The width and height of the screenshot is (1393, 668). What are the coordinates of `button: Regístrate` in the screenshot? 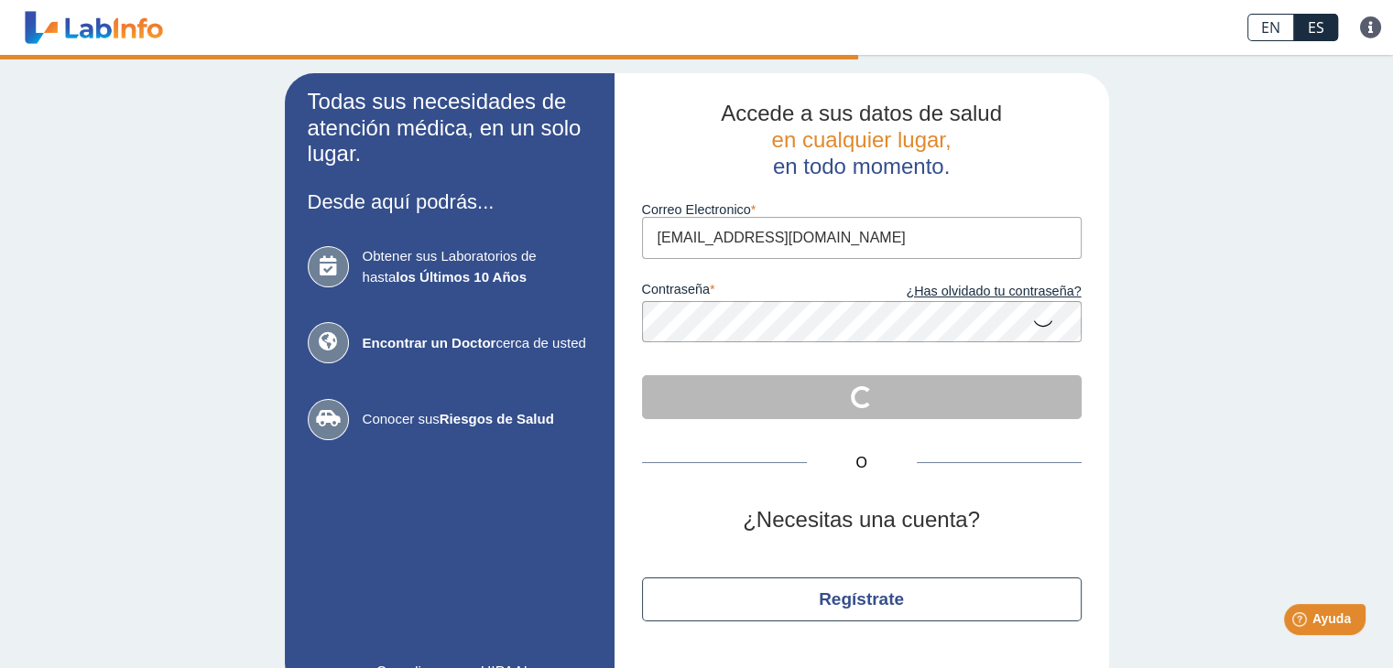 It's located at (862, 600).